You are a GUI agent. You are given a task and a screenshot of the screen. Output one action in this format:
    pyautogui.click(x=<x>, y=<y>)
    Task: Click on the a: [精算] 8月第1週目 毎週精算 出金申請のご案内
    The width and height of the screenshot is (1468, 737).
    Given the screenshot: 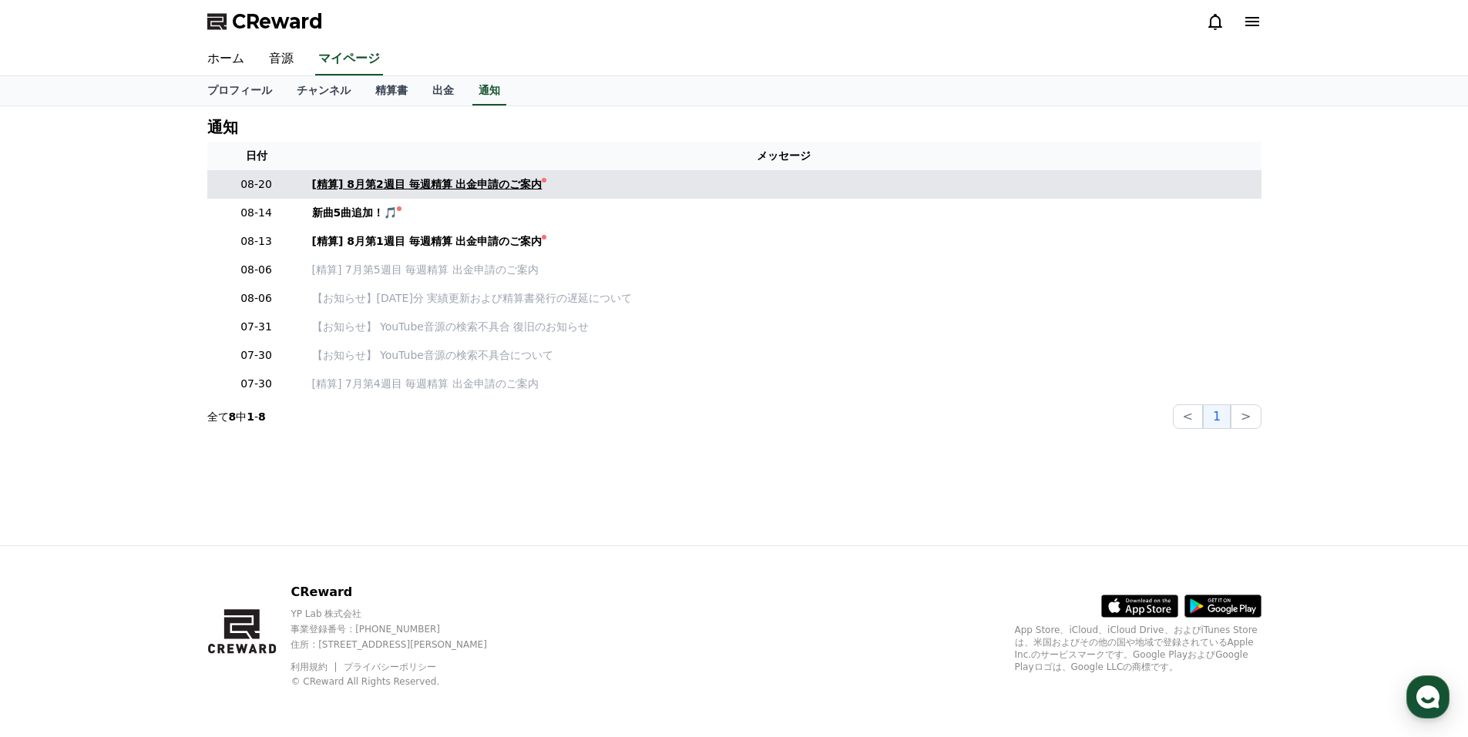 What is the action you would take?
    pyautogui.click(x=784, y=241)
    